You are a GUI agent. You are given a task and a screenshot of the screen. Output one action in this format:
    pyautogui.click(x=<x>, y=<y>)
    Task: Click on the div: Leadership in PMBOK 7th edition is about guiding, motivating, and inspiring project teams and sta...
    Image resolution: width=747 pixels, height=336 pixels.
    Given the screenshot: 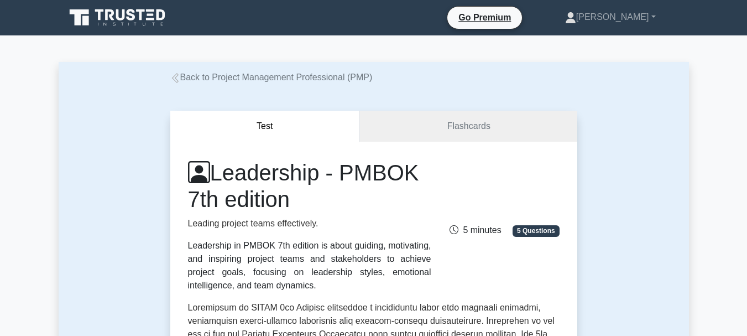 What is the action you would take?
    pyautogui.click(x=310, y=265)
    